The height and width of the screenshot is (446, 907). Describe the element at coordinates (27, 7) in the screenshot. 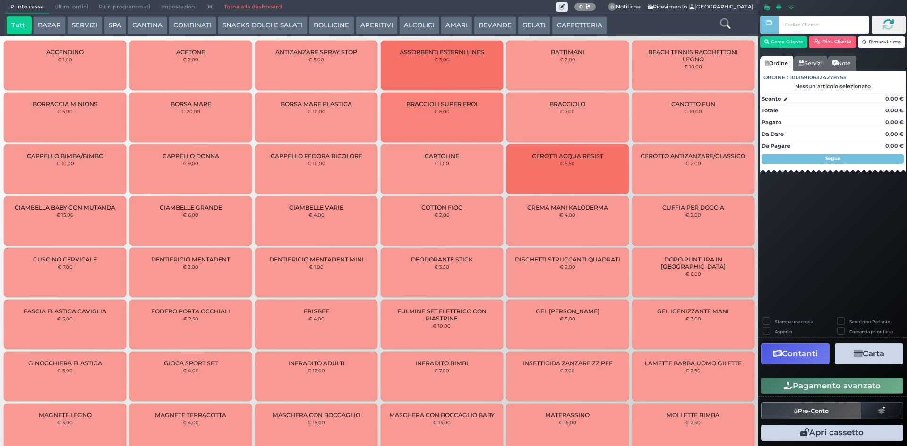

I see `span: Punto cassa` at that location.